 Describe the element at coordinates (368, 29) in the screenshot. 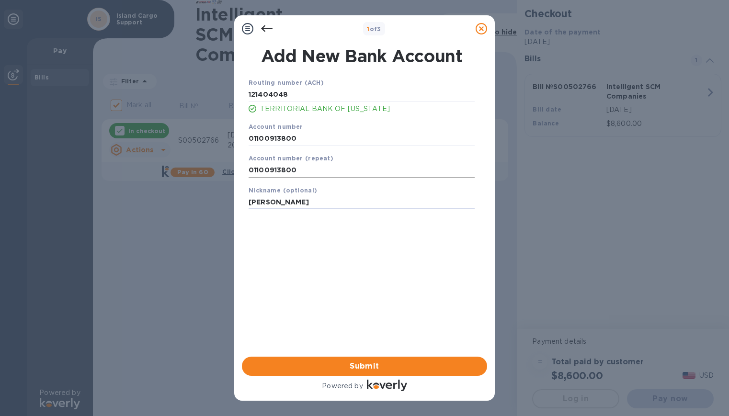

I see `span: 1` at that location.